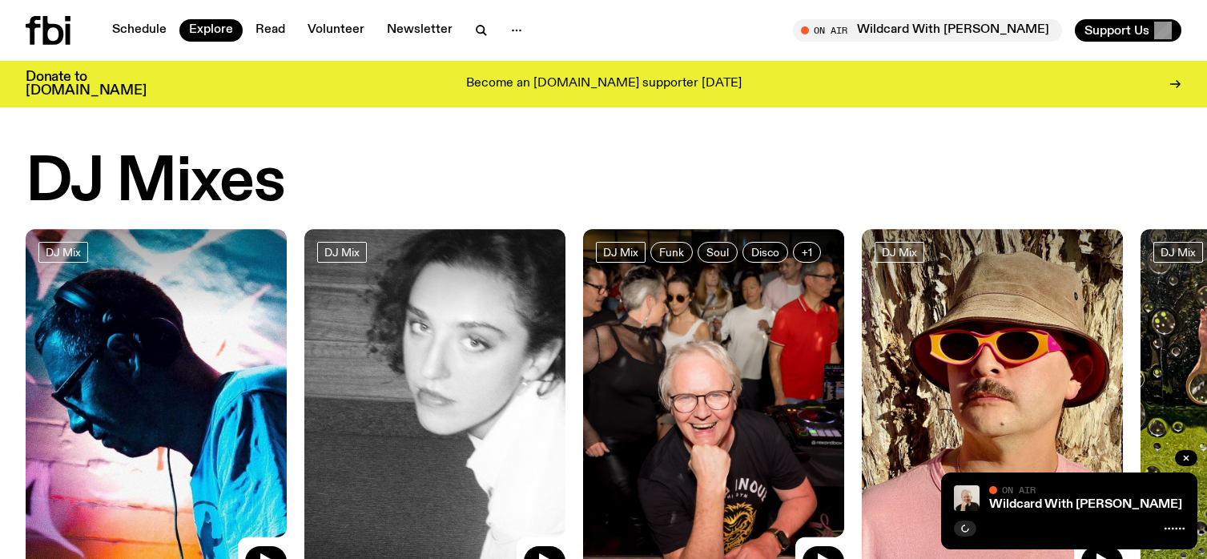  Describe the element at coordinates (1128, 30) in the screenshot. I see `button: Support Us` at that location.